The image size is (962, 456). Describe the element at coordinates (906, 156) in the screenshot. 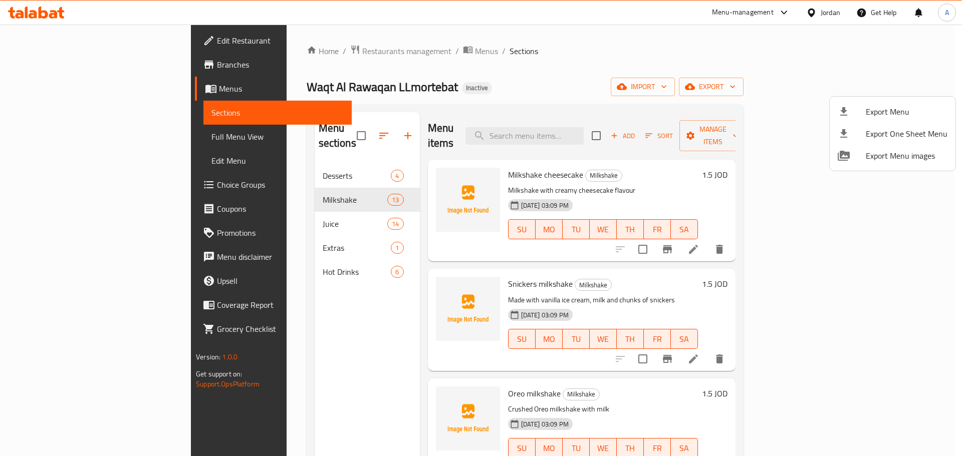

I see `span: Export Menu images` at that location.